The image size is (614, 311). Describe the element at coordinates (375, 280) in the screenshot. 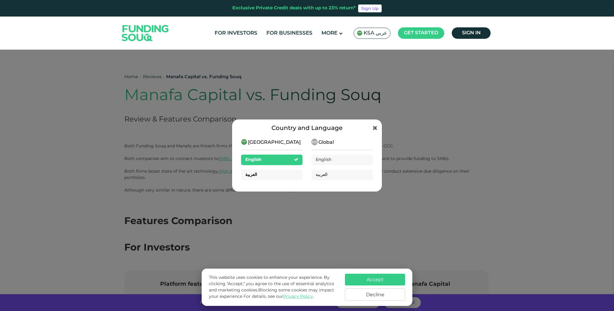

I see `button: Accept` at that location.